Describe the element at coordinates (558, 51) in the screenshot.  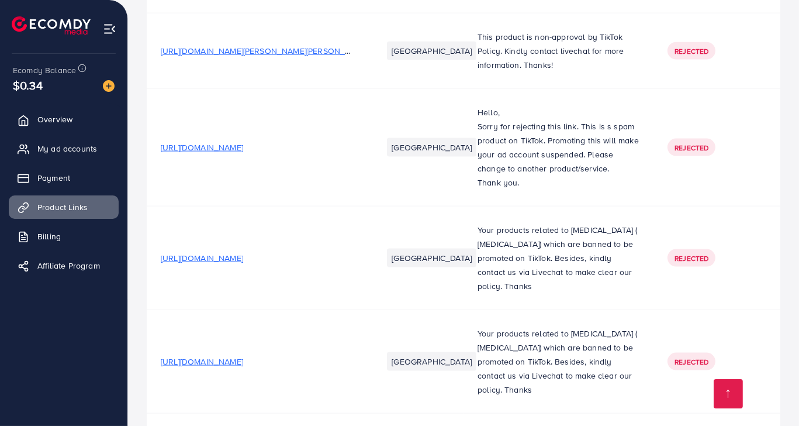
I see `p: This product is non-approval by TikTok Policy. Kindly contact livechat for more information. Thanks!` at that location.